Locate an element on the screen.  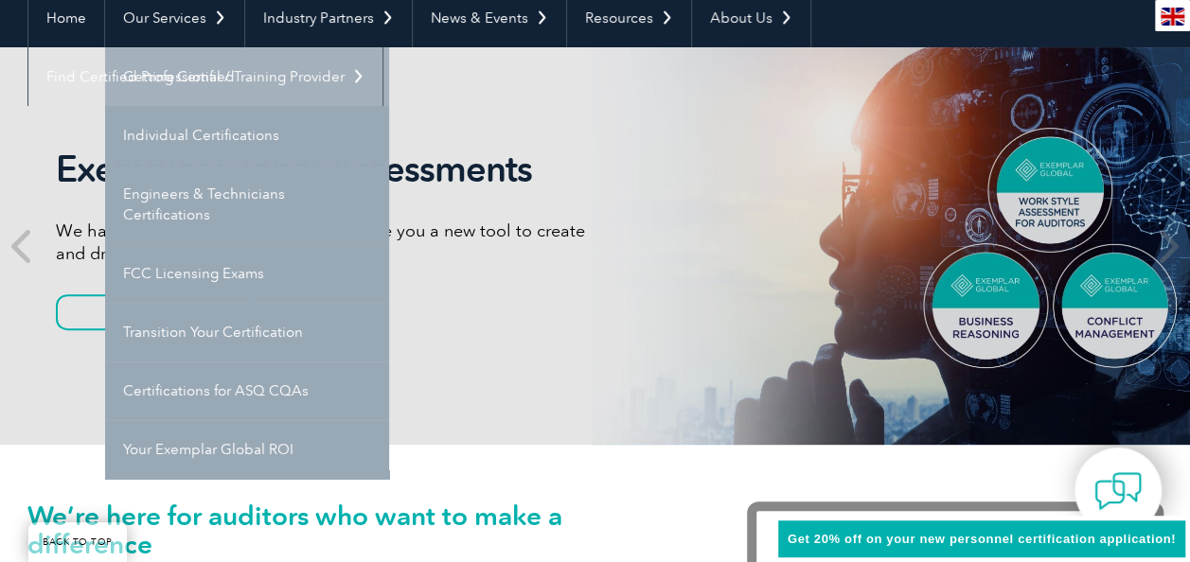
a: BACK TO TOP is located at coordinates (78, 542).